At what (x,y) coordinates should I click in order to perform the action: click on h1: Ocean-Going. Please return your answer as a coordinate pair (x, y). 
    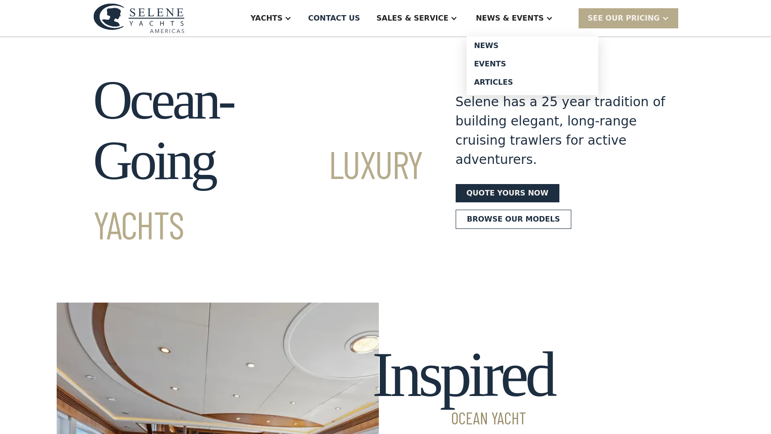
    Looking at the image, I should click on (258, 161).